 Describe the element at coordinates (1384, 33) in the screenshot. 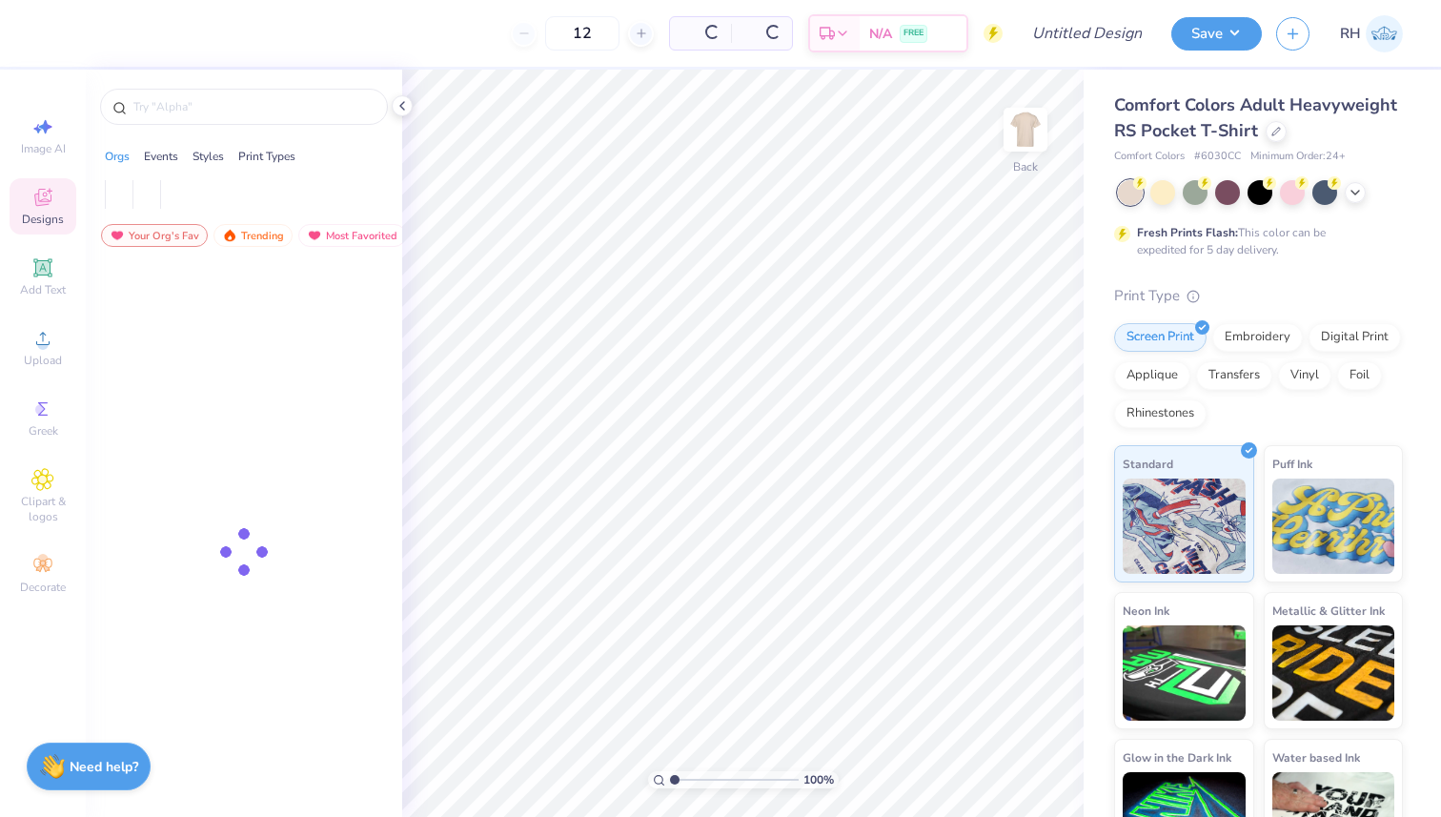

I see `img: Ryen Heigley` at that location.